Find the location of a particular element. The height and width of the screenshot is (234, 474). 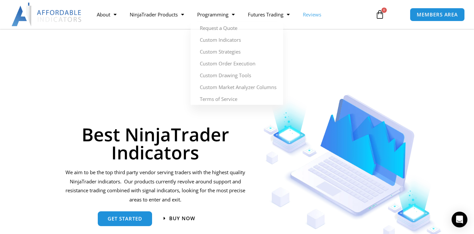

ul: Programming is located at coordinates (237, 63).